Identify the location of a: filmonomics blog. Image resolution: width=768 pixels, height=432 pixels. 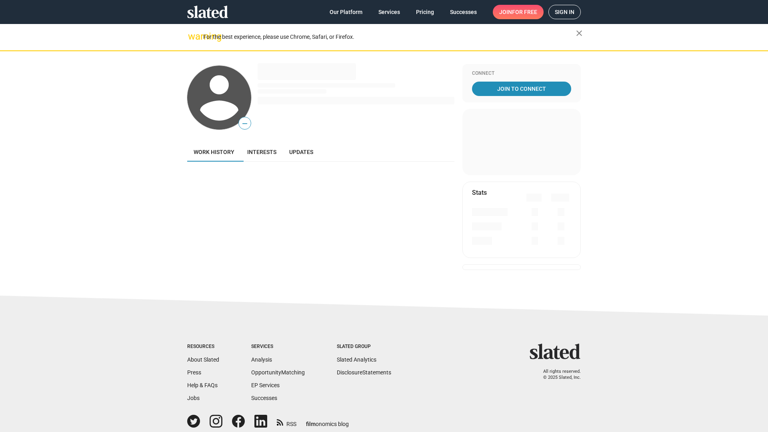
(327, 421).